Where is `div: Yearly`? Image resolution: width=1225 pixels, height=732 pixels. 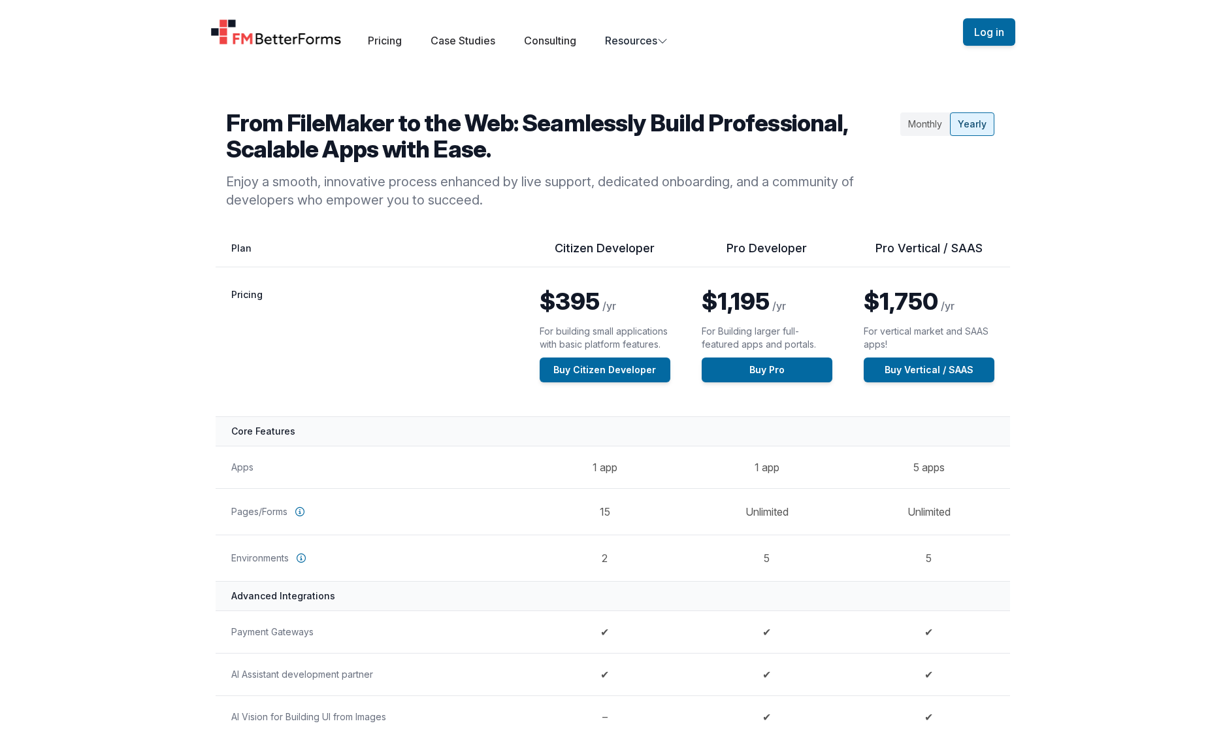 div: Yearly is located at coordinates (972, 124).